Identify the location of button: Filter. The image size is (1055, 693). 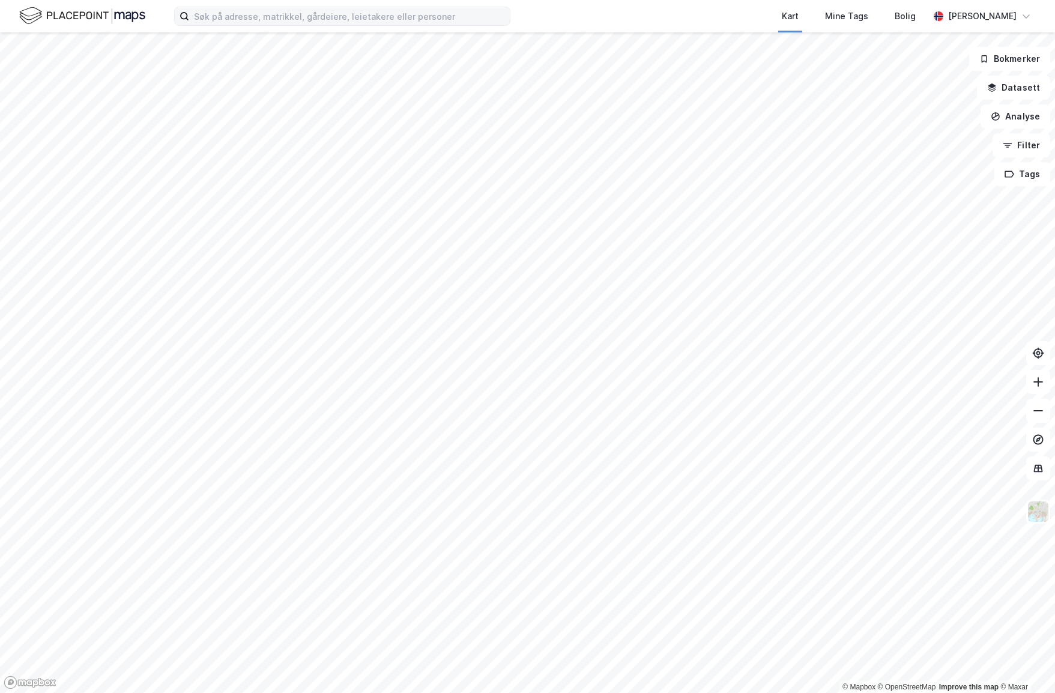
(1022, 145).